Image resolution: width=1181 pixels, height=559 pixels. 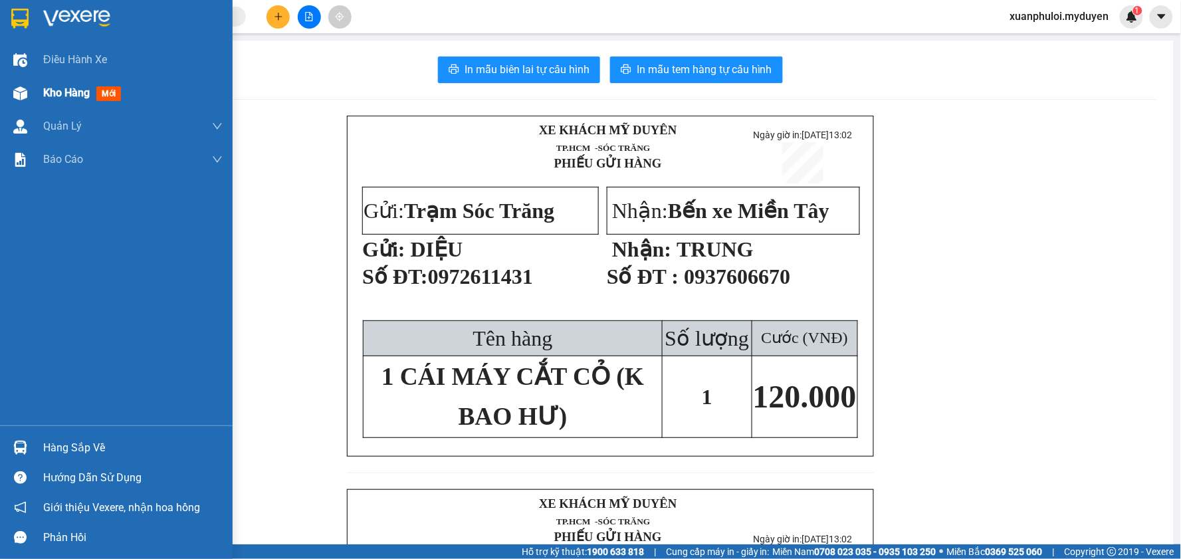 I want to click on span: xuanphuloi.myduyen, so click(x=1060, y=16).